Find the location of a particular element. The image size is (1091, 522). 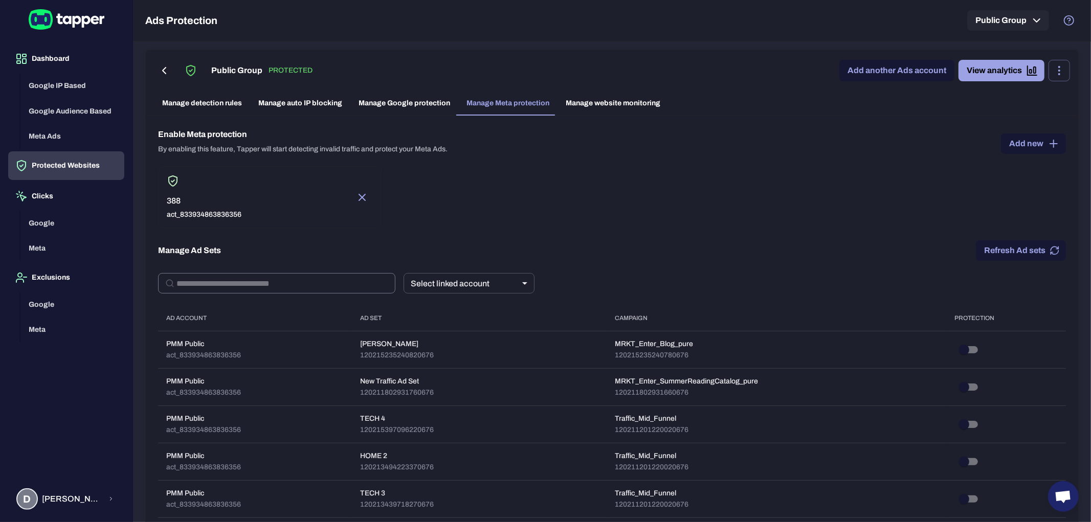

a: Manage Meta protection is located at coordinates (508, 103).